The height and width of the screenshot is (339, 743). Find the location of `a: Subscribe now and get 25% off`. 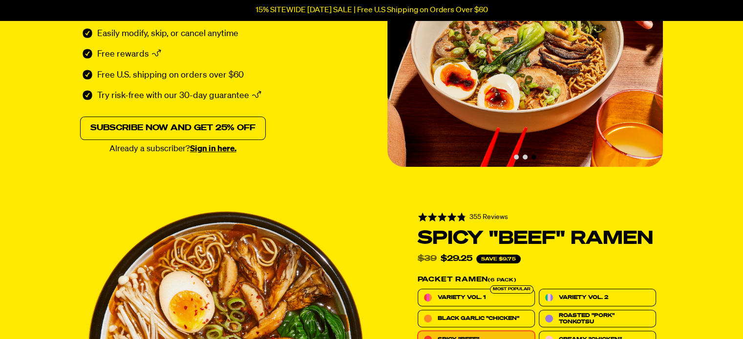

a: Subscribe now and get 25% off is located at coordinates (173, 128).